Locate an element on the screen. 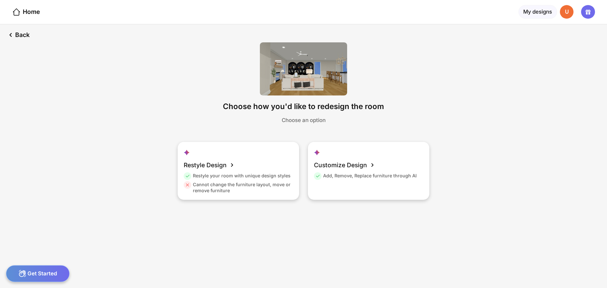  div: My designs is located at coordinates (538, 12).